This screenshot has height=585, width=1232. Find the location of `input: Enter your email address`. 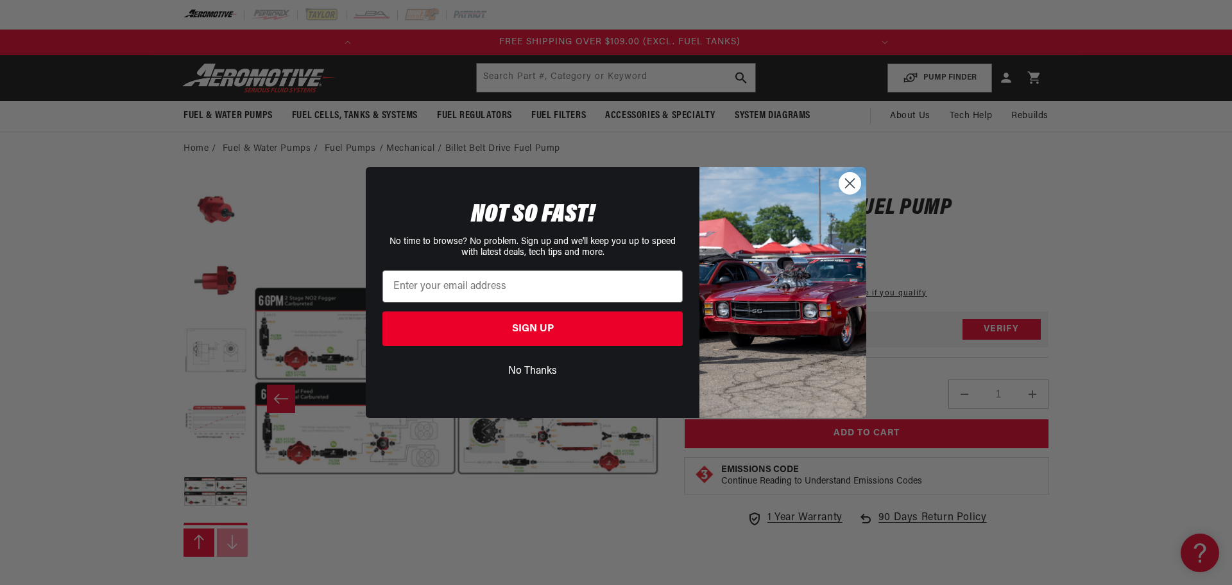

input: Enter your email address is located at coordinates (533, 286).